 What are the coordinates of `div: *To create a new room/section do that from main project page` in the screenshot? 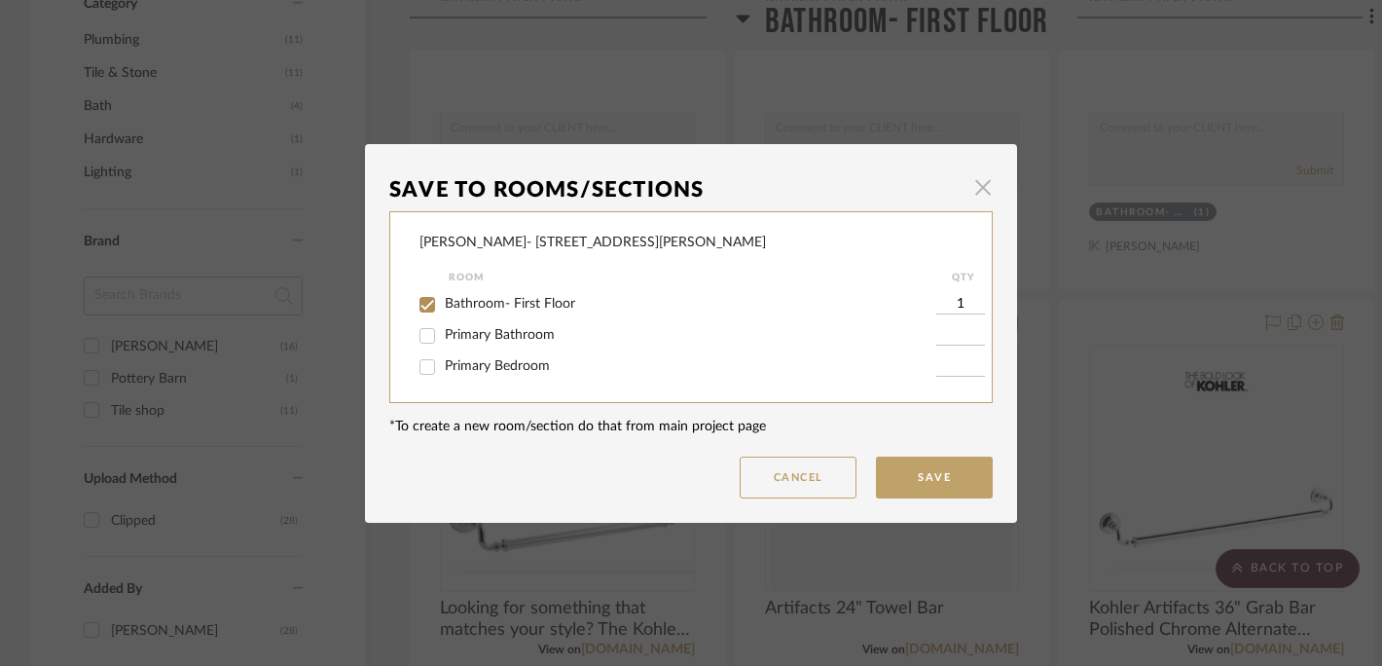 It's located at (691, 426).